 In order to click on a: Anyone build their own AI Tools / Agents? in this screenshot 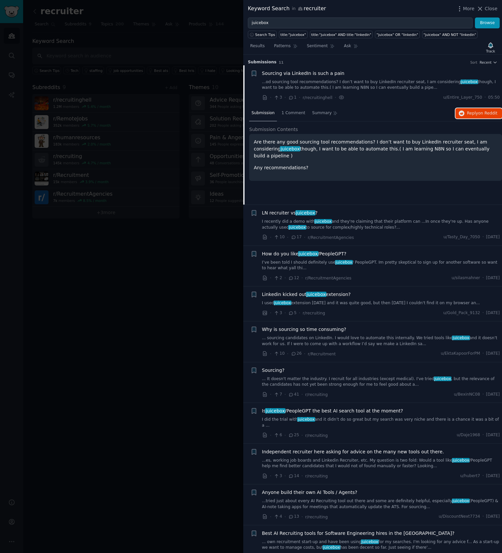, I will do `click(310, 492)`.